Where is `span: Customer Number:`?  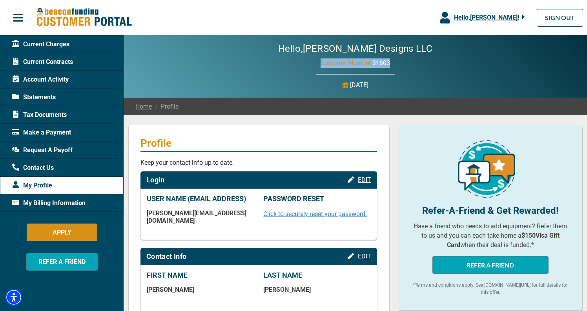
span: Customer Number: is located at coordinates (347, 63).